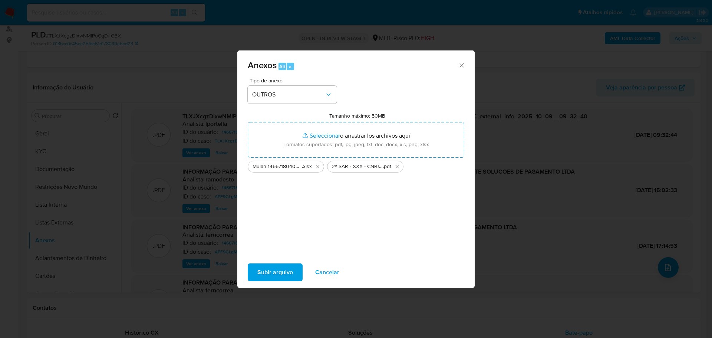 This screenshot has width=712, height=338. What do you see at coordinates (289, 95) in the screenshot?
I see `span: OUTROS` at bounding box center [289, 95].